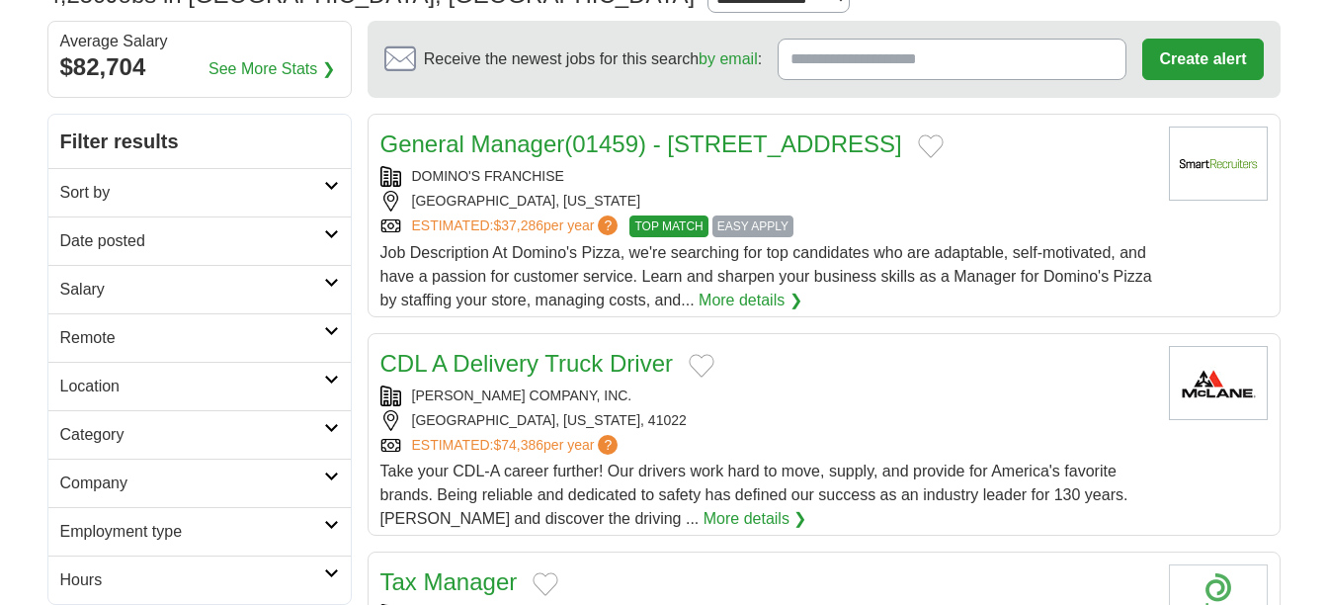  I want to click on a: by email, so click(728, 58).